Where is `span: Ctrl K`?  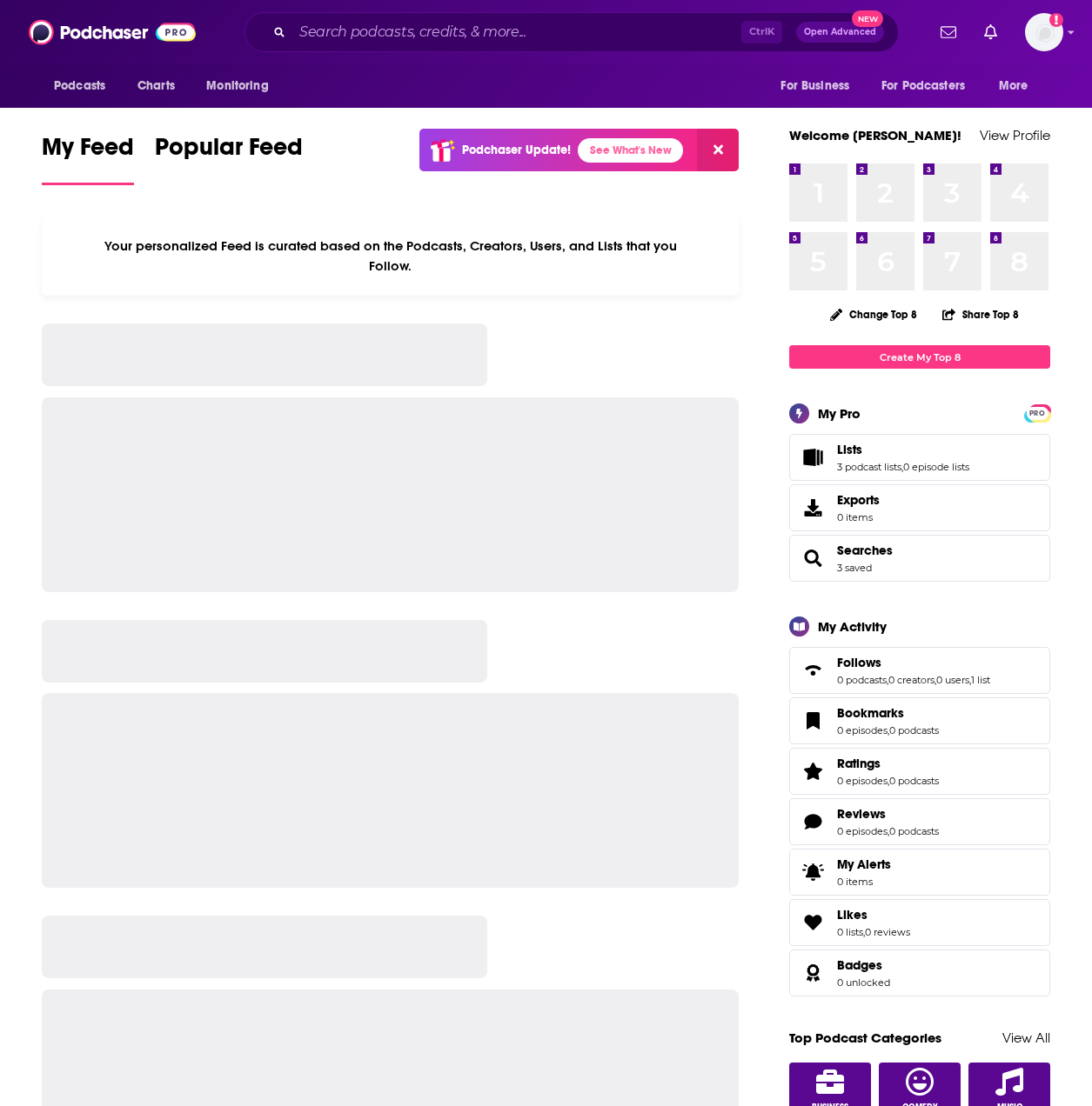 span: Ctrl K is located at coordinates (761, 32).